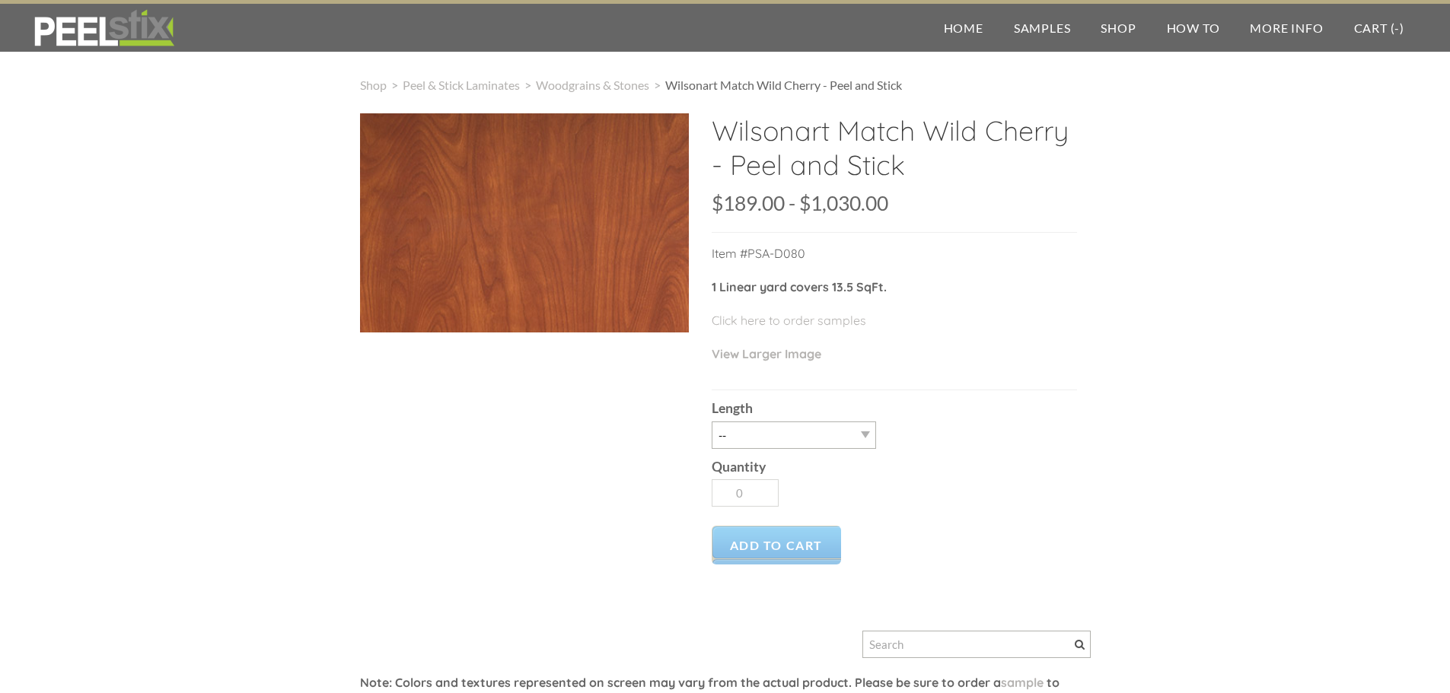 This screenshot has width=1450, height=693. Describe the element at coordinates (977, 645) in the screenshot. I see `input: Search` at that location.